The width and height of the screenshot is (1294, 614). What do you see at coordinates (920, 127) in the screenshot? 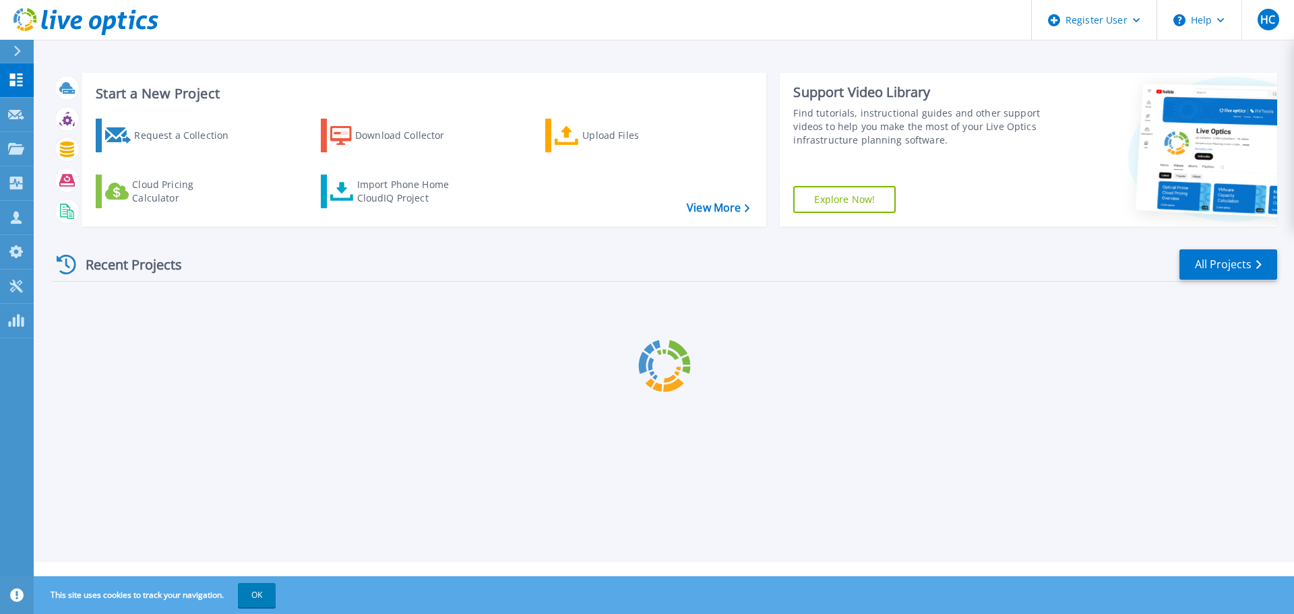
I see `div: Find tutorials, instructional guides and other support videos to help you make the most of your L...` at bounding box center [920, 127].